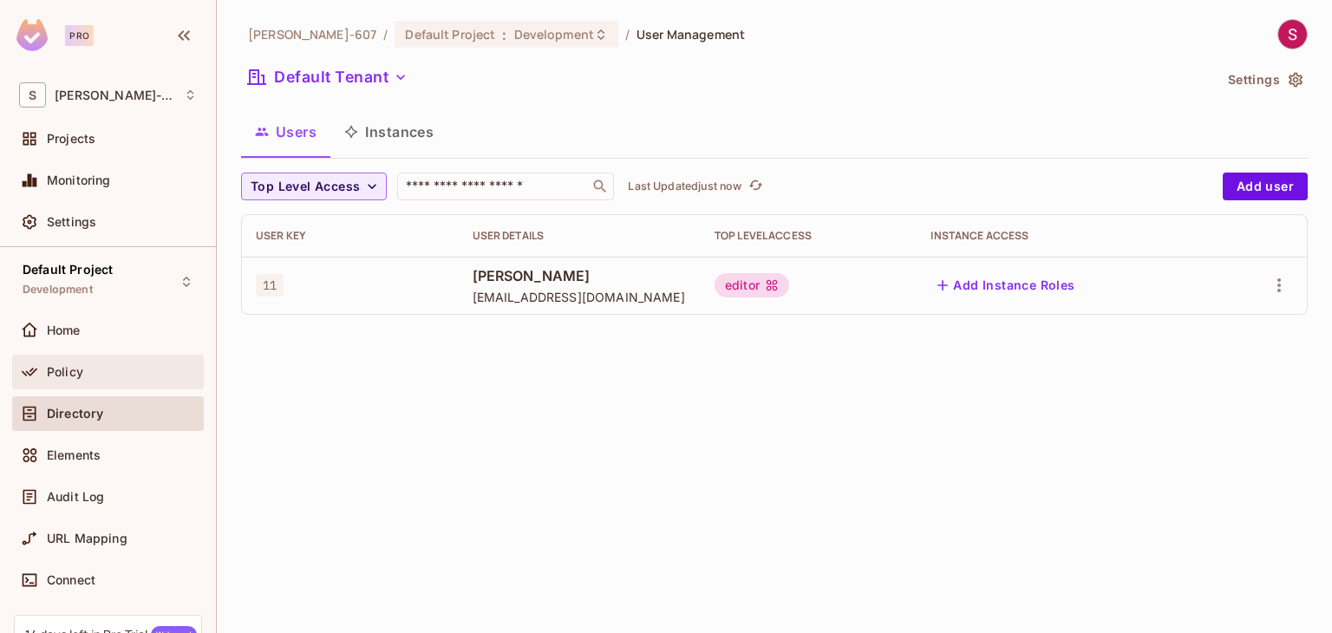 Image resolution: width=1332 pixels, height=633 pixels. What do you see at coordinates (756, 187) in the screenshot?
I see `span: refresh` at bounding box center [756, 187].